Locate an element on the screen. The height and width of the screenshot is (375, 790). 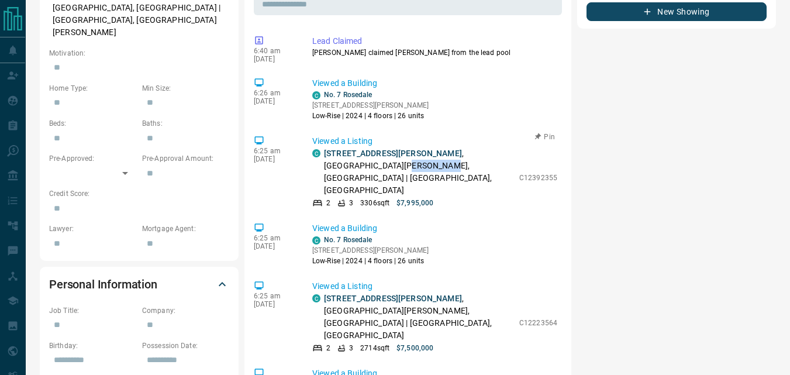
p: 2714 sqft is located at coordinates (375, 348).